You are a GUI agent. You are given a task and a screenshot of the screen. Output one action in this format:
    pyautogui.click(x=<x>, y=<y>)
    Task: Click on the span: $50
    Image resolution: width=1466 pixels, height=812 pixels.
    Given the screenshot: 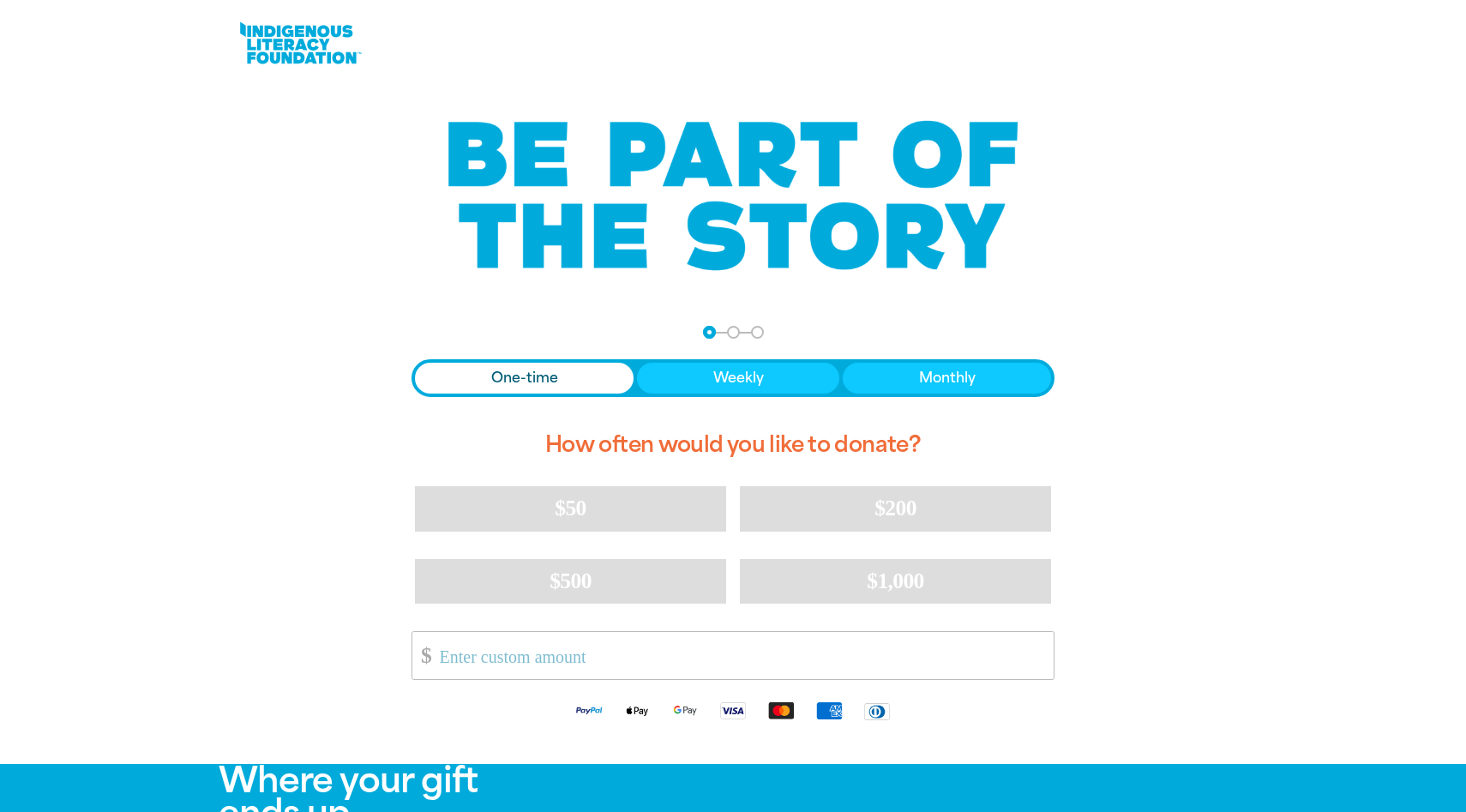 What is the action you would take?
    pyautogui.click(x=570, y=508)
    